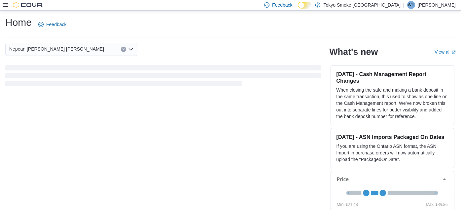 The width and height of the screenshot is (461, 210). What do you see at coordinates (298, 9) in the screenshot?
I see `span: Dark Mode` at bounding box center [298, 9].